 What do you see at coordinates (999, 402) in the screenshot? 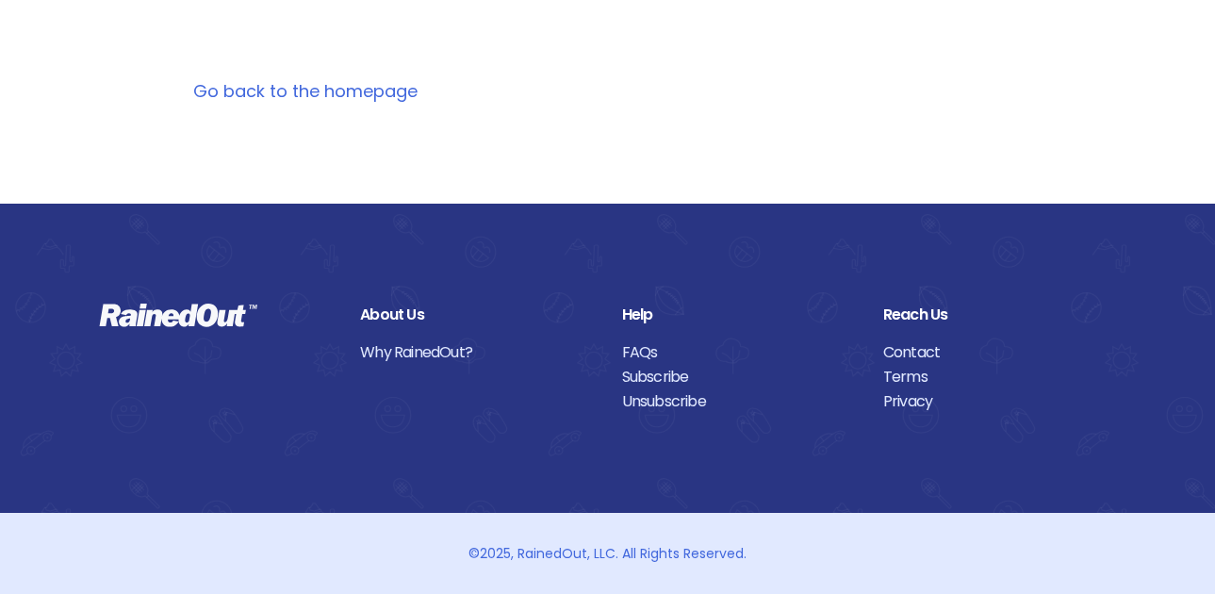
I see `a: Privacy` at bounding box center [999, 402].